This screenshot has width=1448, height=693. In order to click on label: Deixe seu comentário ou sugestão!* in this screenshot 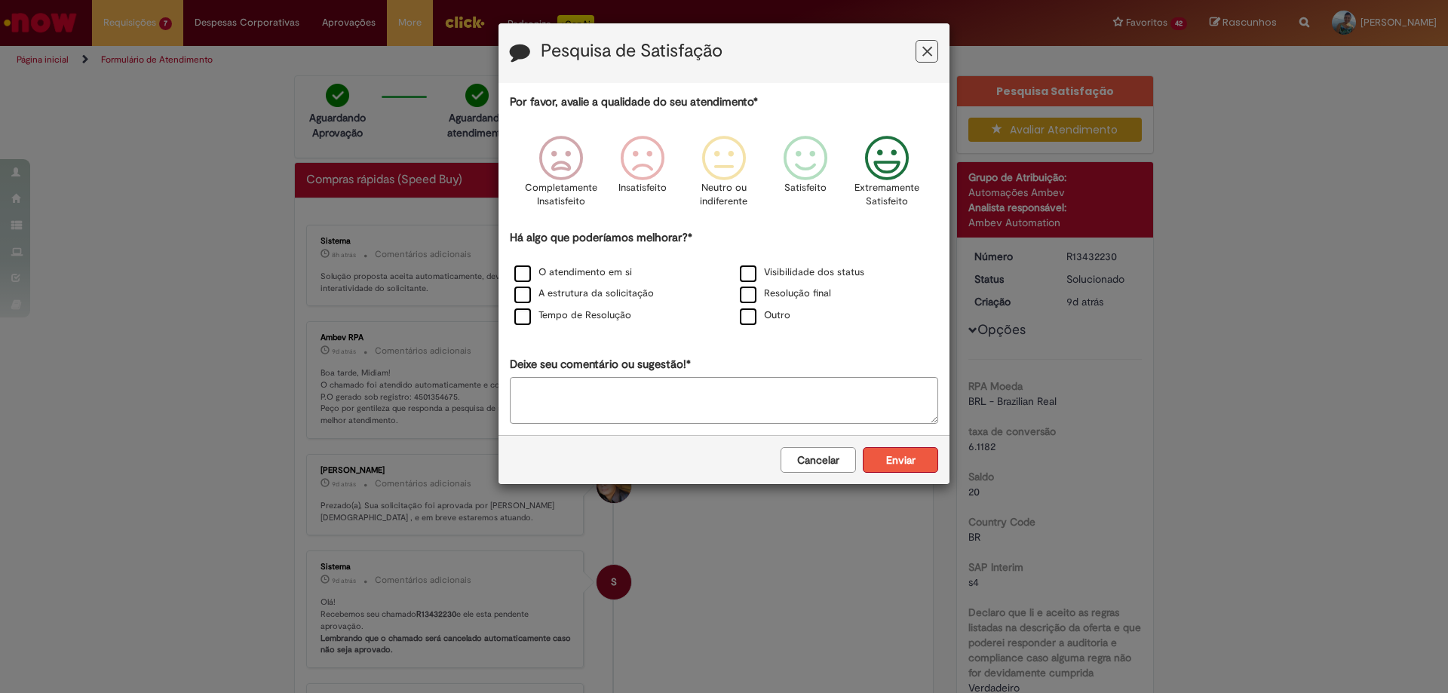, I will do `click(600, 364)`.